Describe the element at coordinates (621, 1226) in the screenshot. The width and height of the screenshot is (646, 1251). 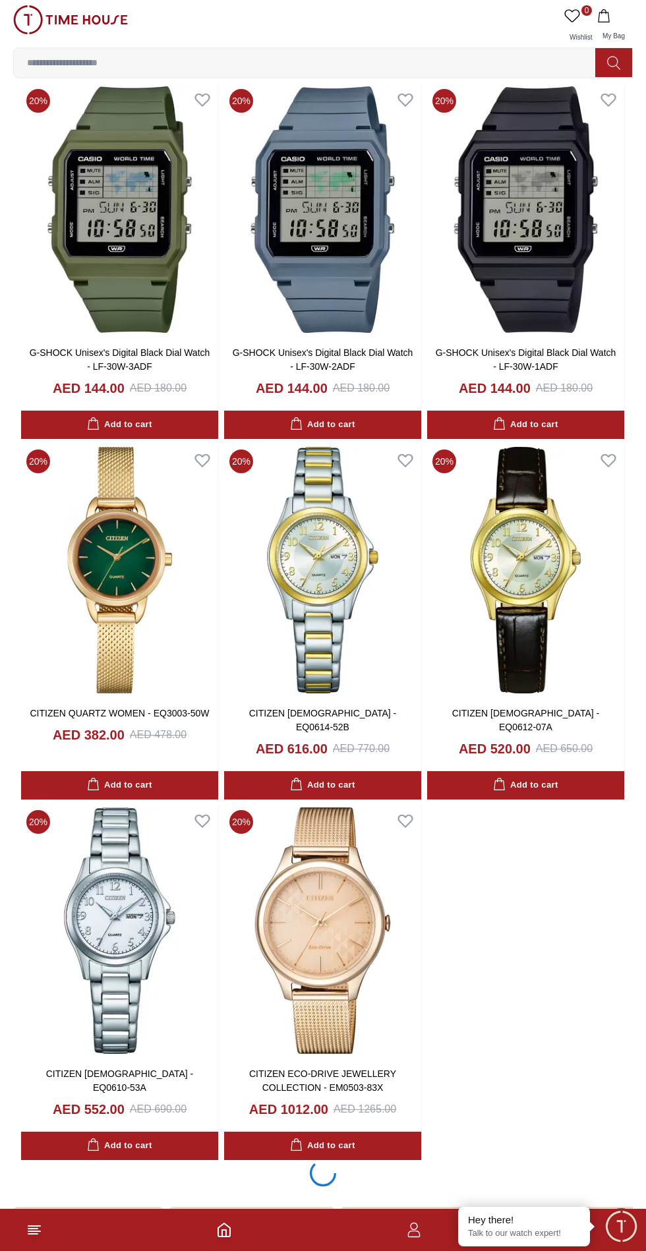
I see `div: Chat Widget` at that location.